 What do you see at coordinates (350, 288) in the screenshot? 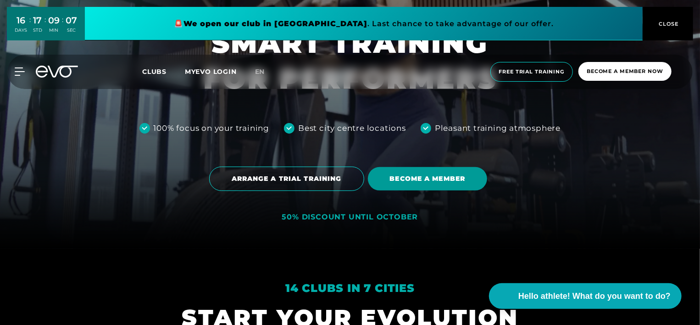
I see `em: 14 clubs in 7 cities` at bounding box center [350, 288].